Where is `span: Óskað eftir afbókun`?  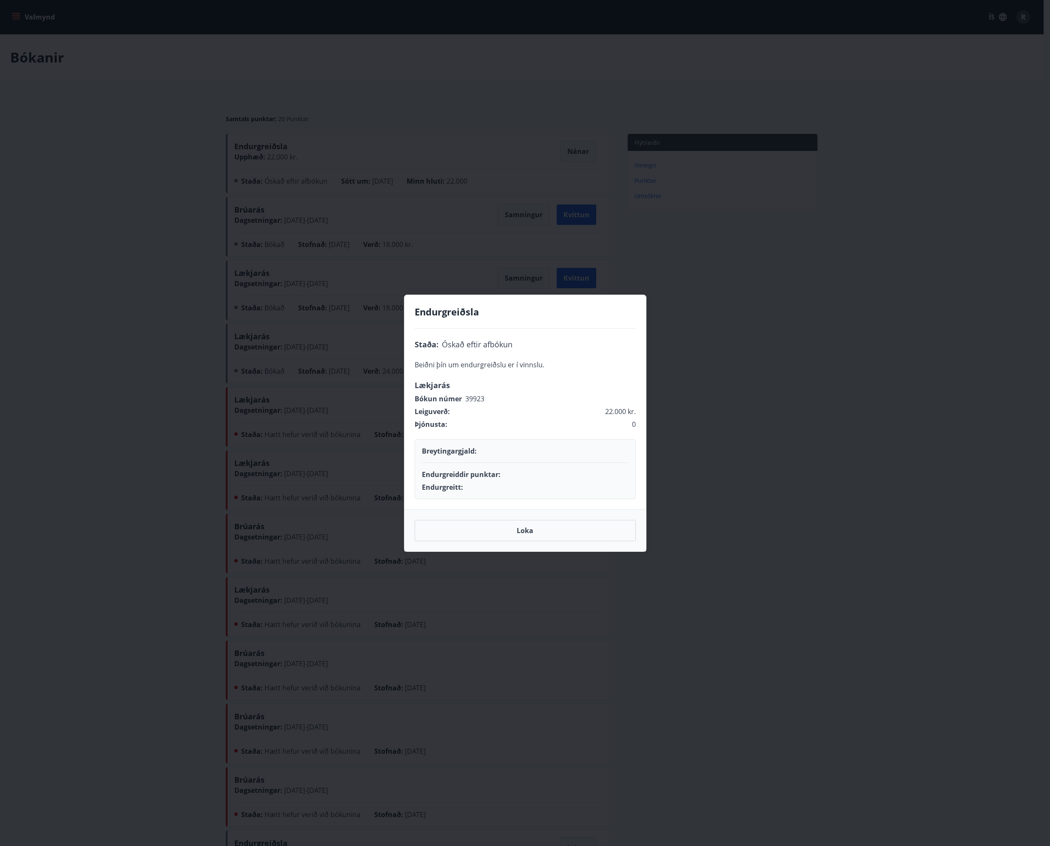 span: Óskað eftir afbókun is located at coordinates (477, 344).